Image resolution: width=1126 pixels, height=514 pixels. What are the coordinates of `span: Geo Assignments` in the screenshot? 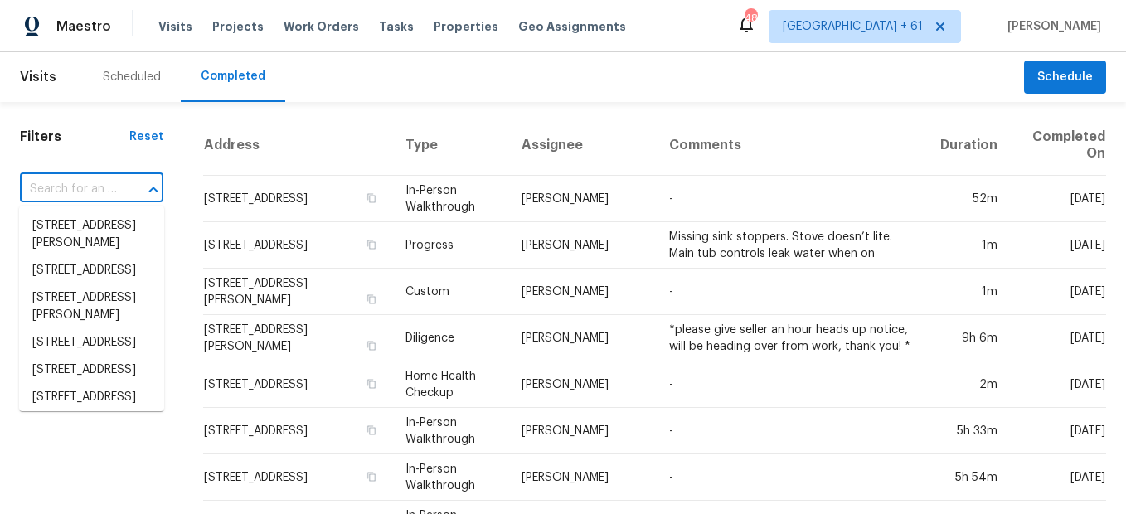 It's located at (572, 27).